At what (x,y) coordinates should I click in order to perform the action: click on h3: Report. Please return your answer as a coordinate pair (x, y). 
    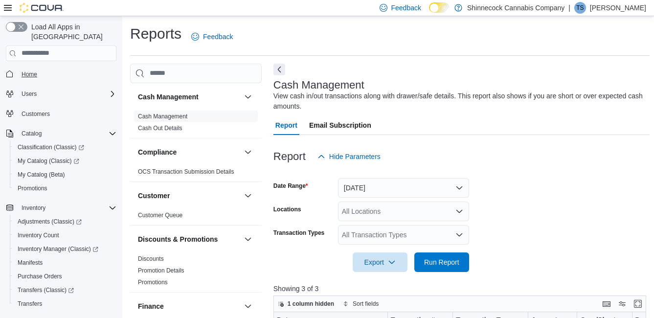
    Looking at the image, I should click on (290, 157).